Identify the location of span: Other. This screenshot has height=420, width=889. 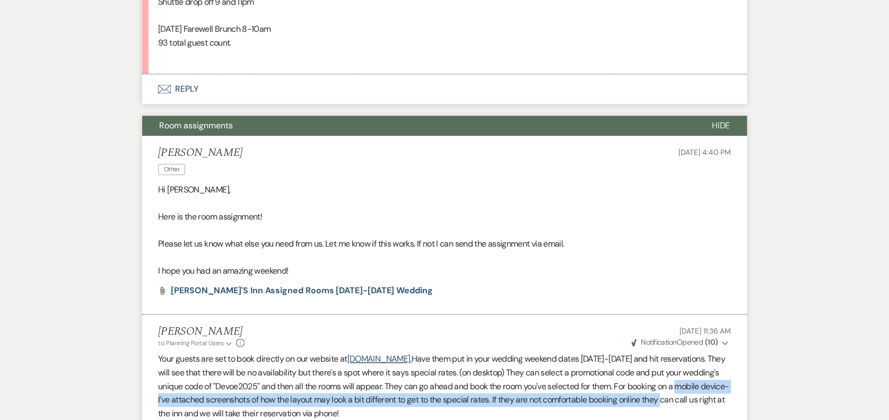
(171, 169).